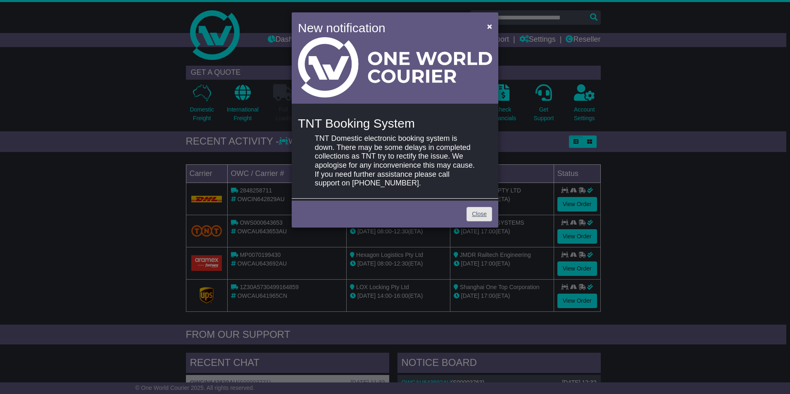 This screenshot has width=790, height=394. I want to click on h4: New notification, so click(386, 28).